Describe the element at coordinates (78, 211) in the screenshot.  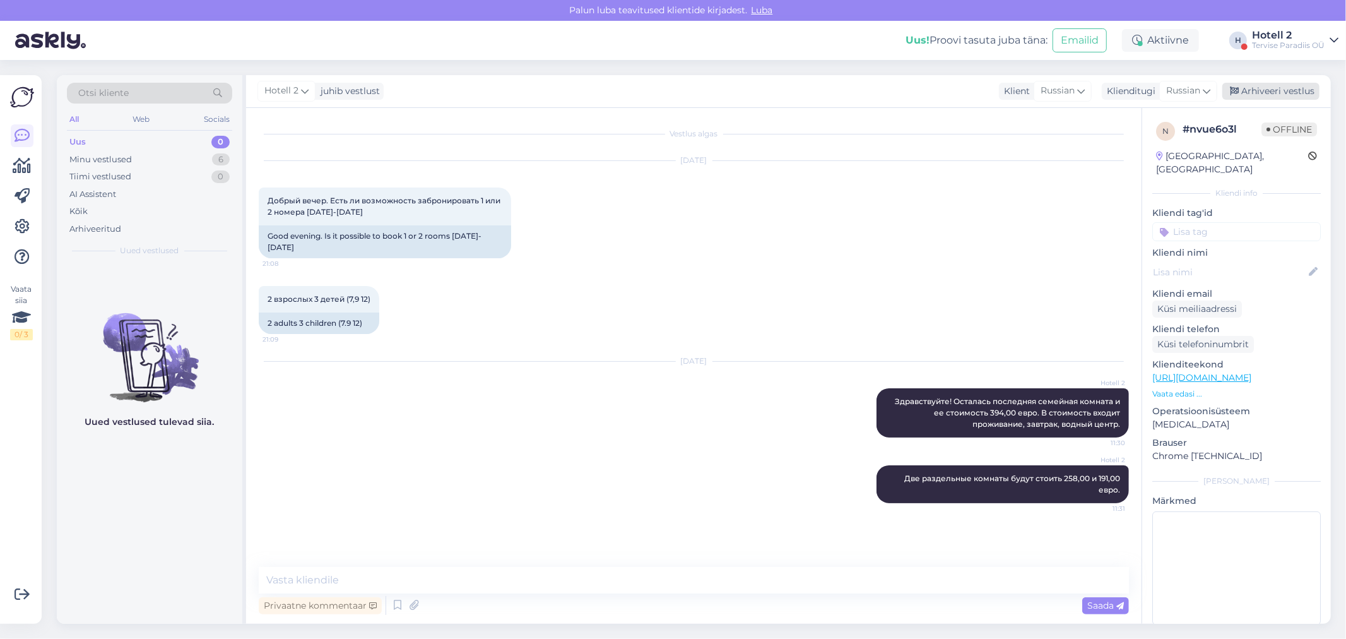
I see `div: Kõik` at that location.